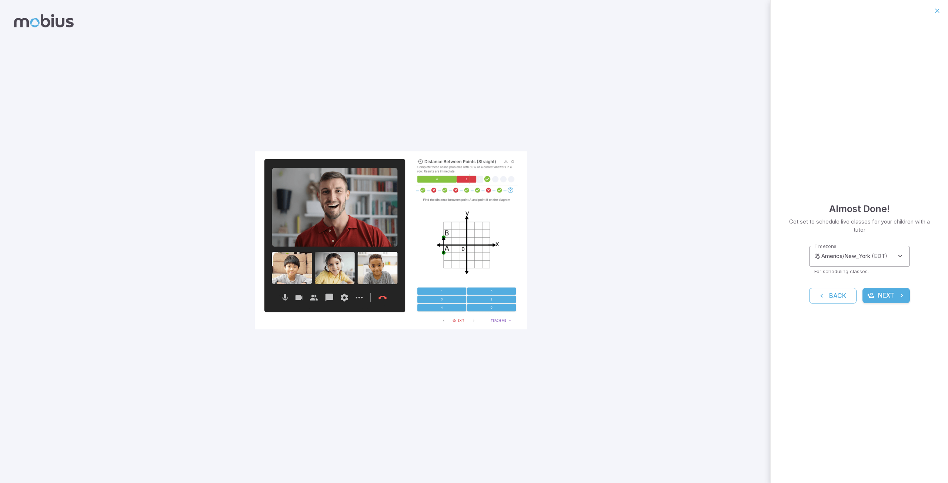 The height and width of the screenshot is (483, 948). Describe the element at coordinates (859, 226) in the screenshot. I see `p: Get set to schedule live classes for your children with a tutor` at that location.